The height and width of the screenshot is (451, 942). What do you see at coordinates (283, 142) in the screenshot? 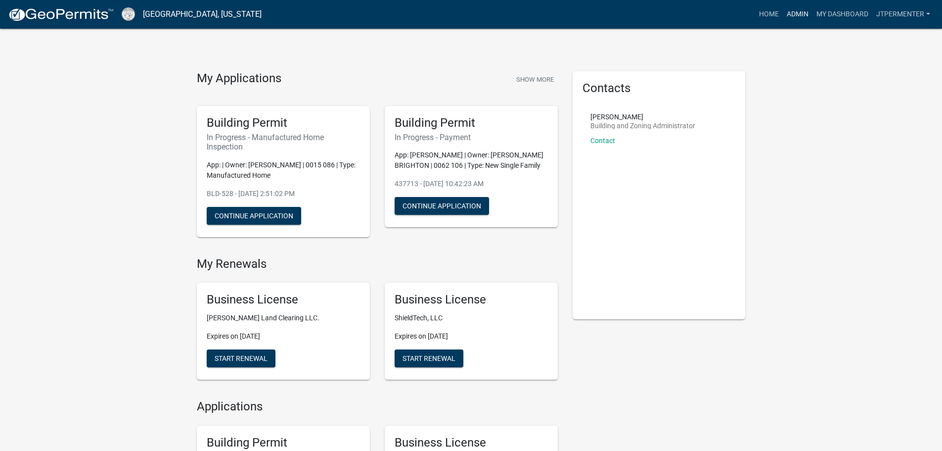
I see `h6: In Progress - Manufactured Home Inspection` at bounding box center [283, 142].